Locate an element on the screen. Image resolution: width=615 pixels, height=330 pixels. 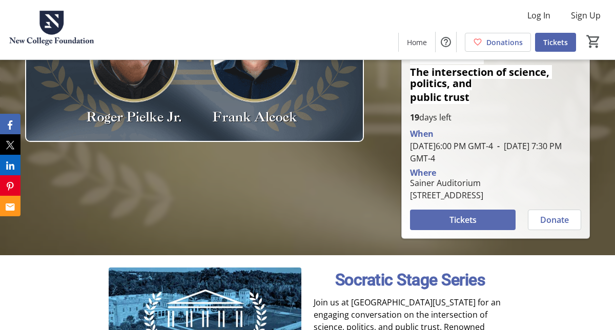
span: 19 is located at coordinates (415, 117).